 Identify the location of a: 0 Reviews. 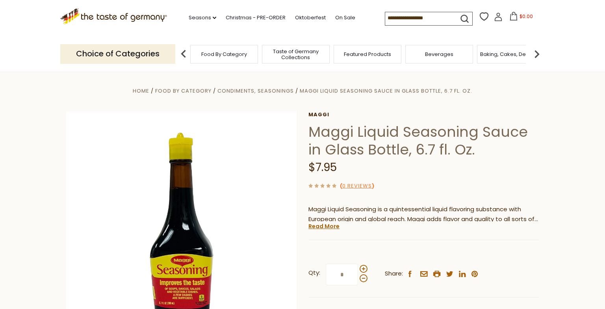
(357, 186).